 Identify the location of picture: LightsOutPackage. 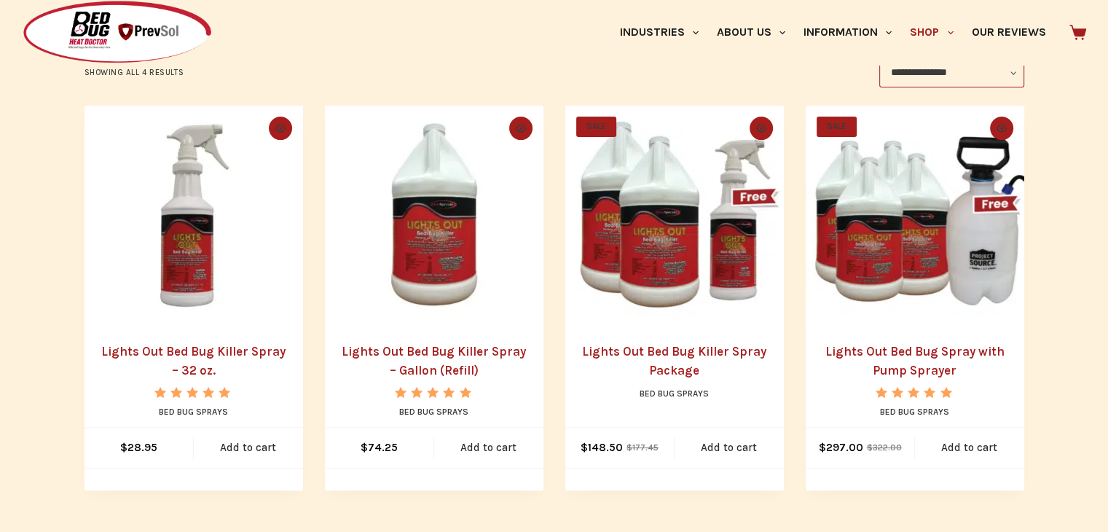
(674, 215).